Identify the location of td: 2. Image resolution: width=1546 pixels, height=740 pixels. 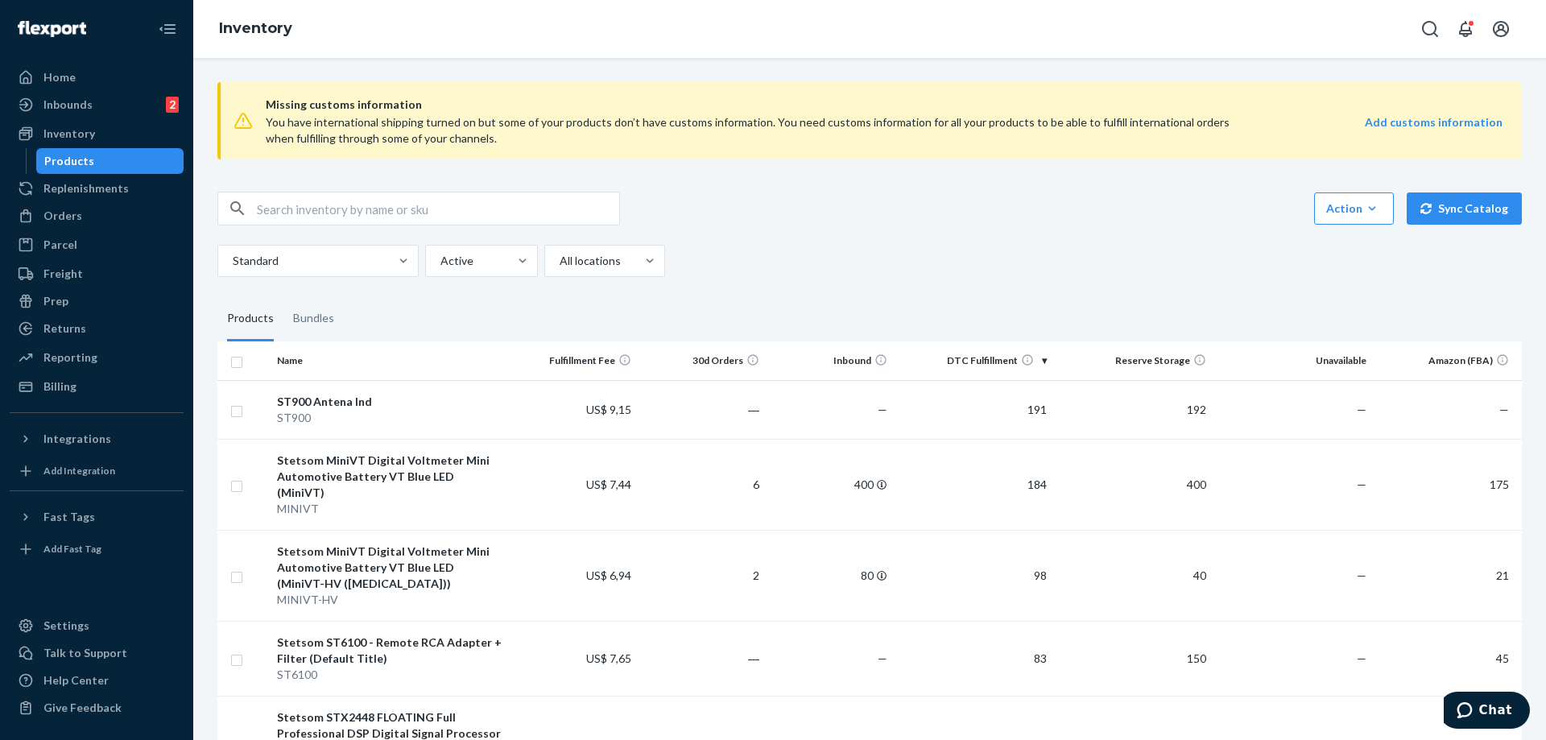
(701, 575).